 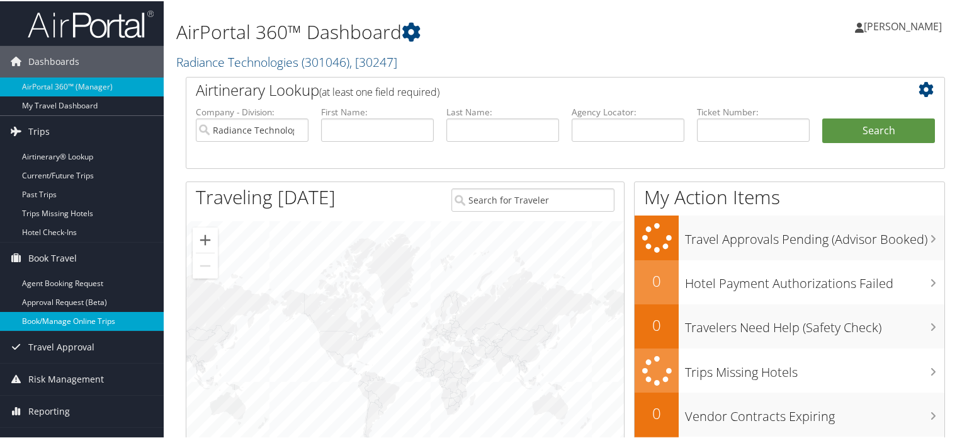 What do you see at coordinates (753, 111) in the screenshot?
I see `label: Ticket Number:` at bounding box center [753, 111].